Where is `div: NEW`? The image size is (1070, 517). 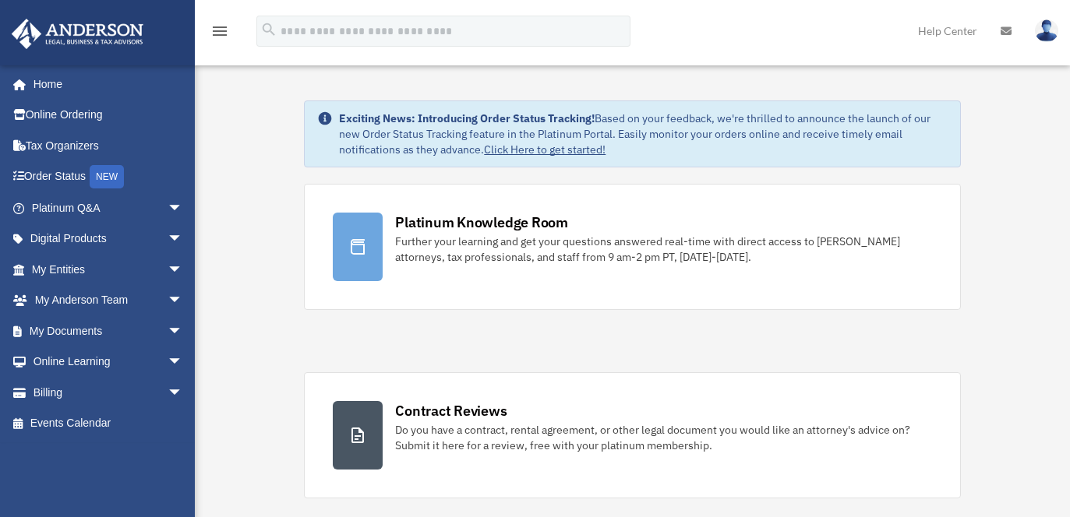 div: NEW is located at coordinates (107, 177).